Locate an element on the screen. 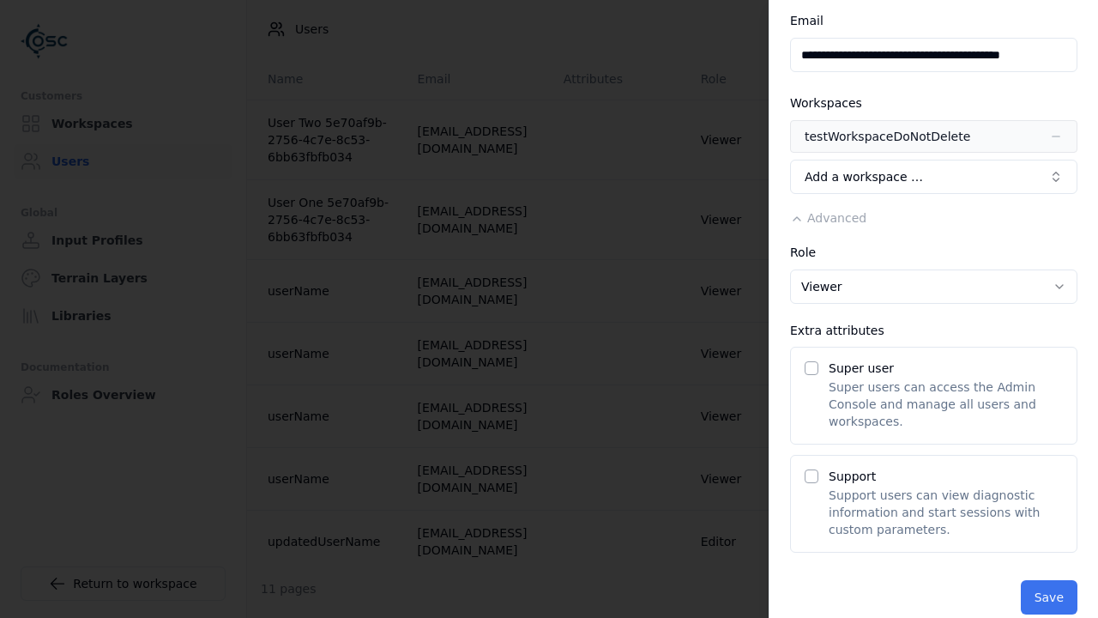 Image resolution: width=1098 pixels, height=618 pixels. button: Advanced is located at coordinates (828, 218).